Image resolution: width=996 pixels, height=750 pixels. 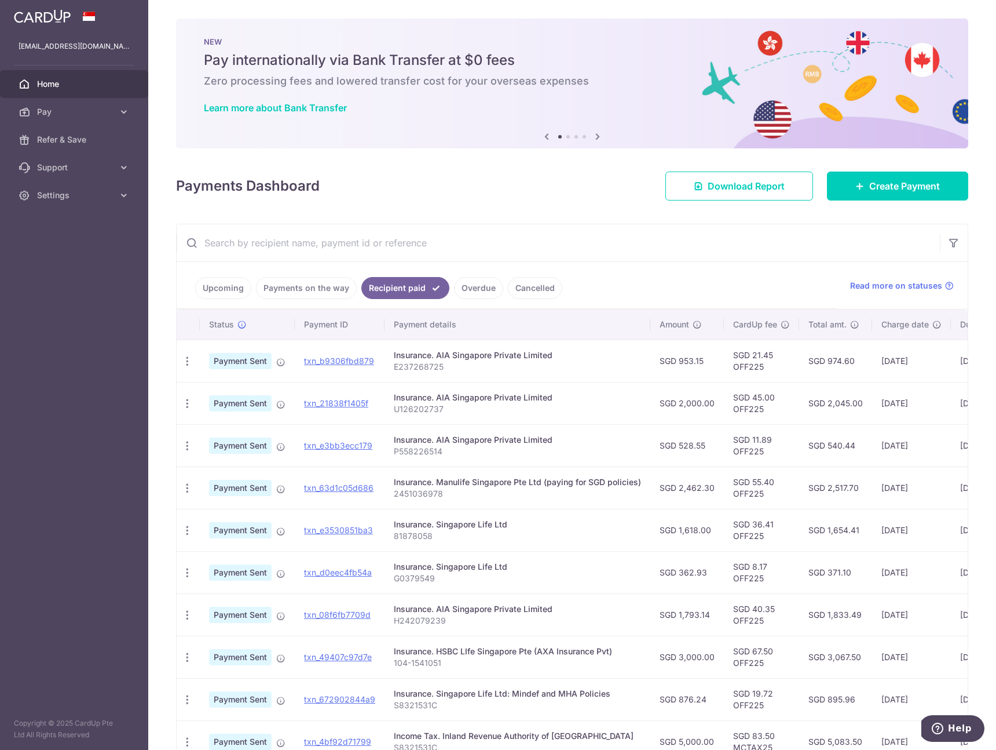 What do you see at coordinates (517, 494) in the screenshot?
I see `p: 2451036978` at bounding box center [517, 494].